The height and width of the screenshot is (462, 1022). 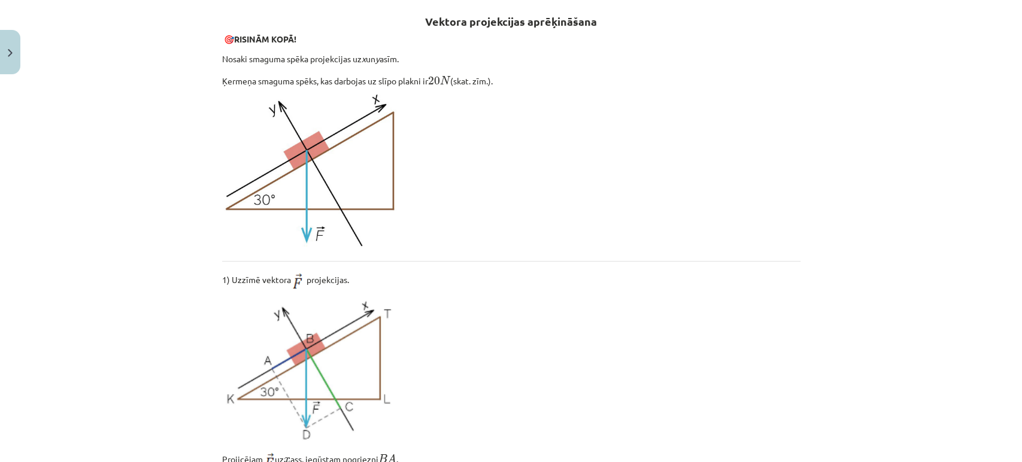 I want to click on p: Nosaki smaguma spēka projekcijas uz un asīm., so click(x=511, y=59).